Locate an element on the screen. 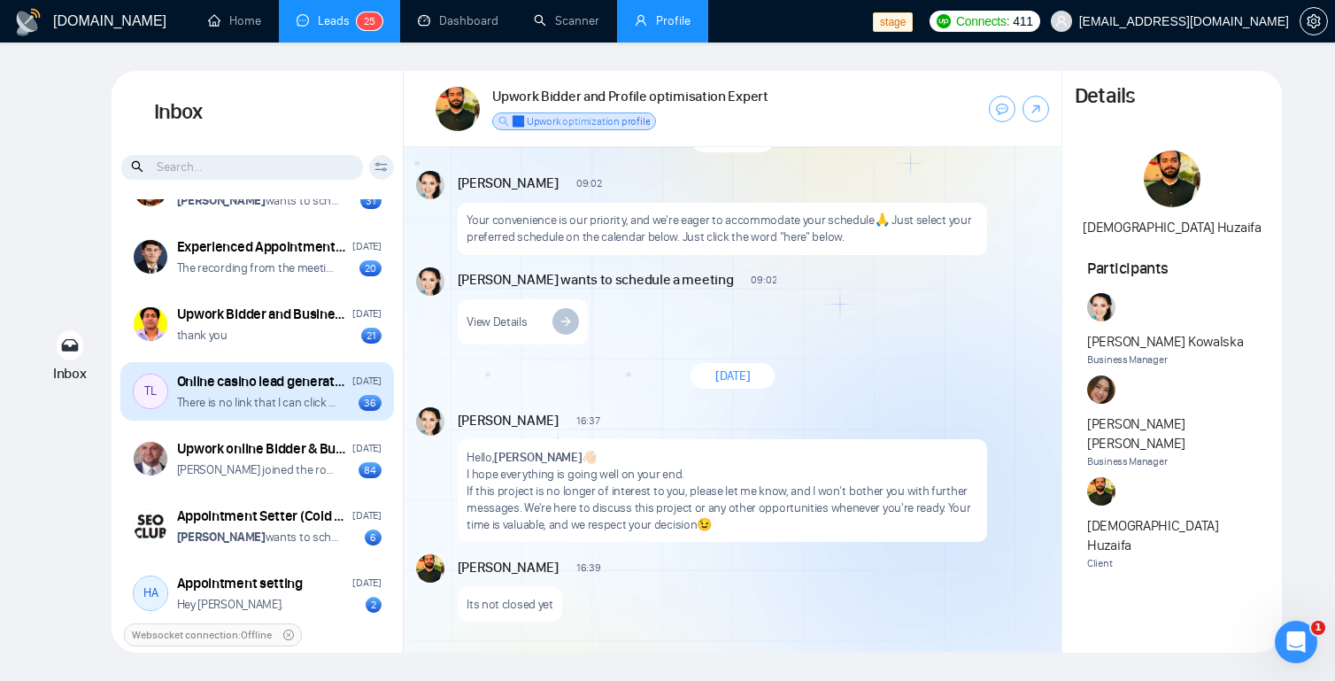 The width and height of the screenshot is (1335, 681). img: Tony Vazquez is located at coordinates (150, 257).